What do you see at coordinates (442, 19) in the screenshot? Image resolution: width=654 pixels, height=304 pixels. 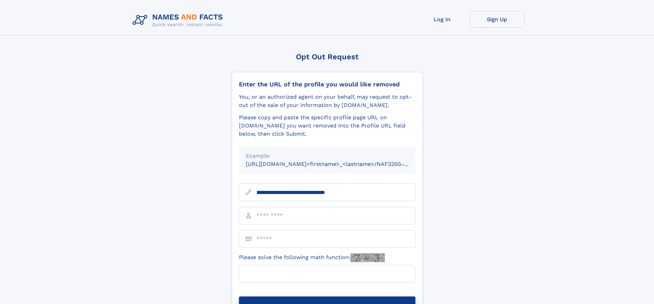 I see `a: Log In` at bounding box center [442, 19].